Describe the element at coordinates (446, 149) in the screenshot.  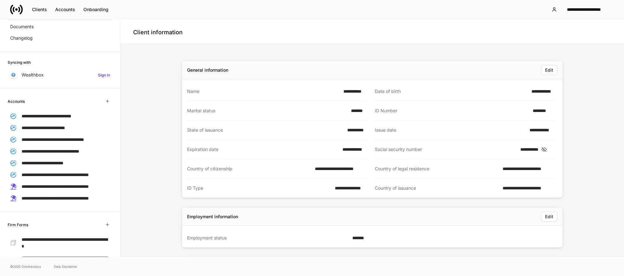
I see `div: Social security number` at that location.